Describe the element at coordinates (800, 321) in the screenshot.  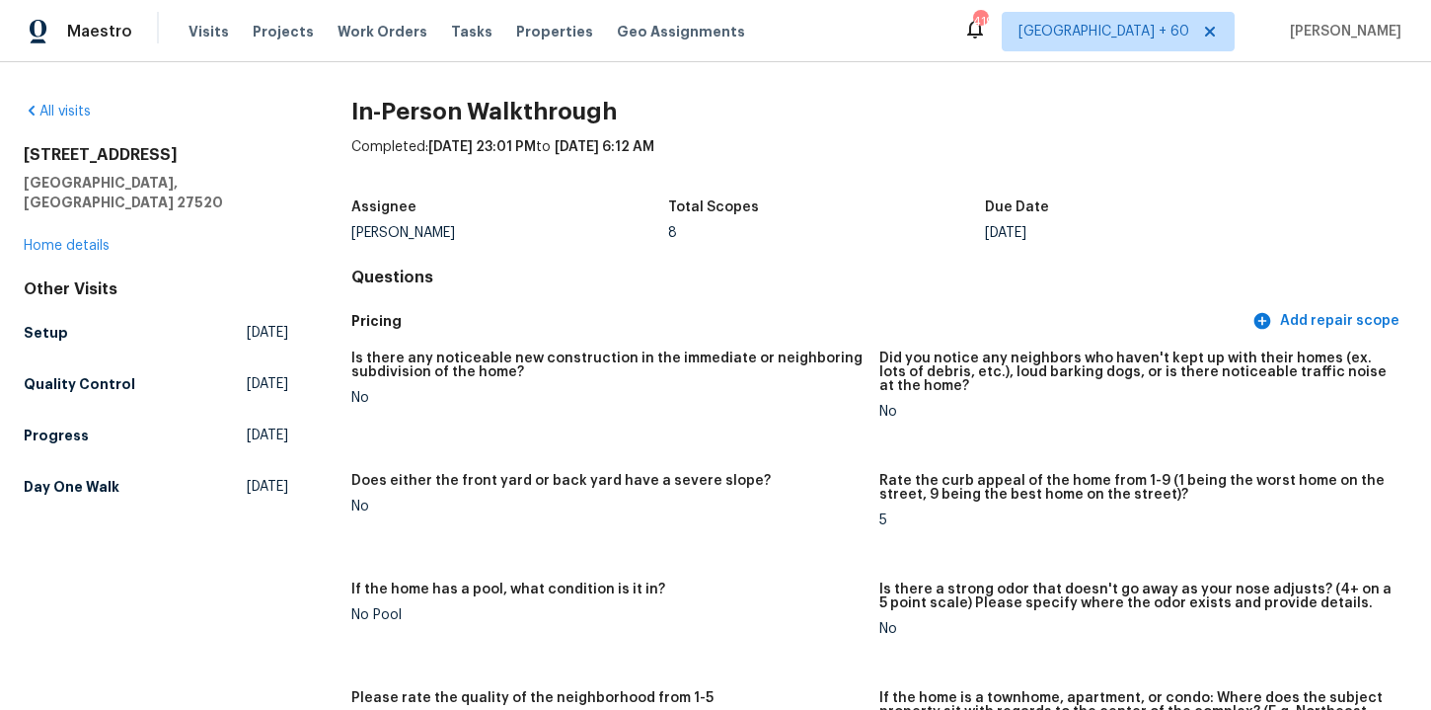
I see `h5: Pricing` at that location.